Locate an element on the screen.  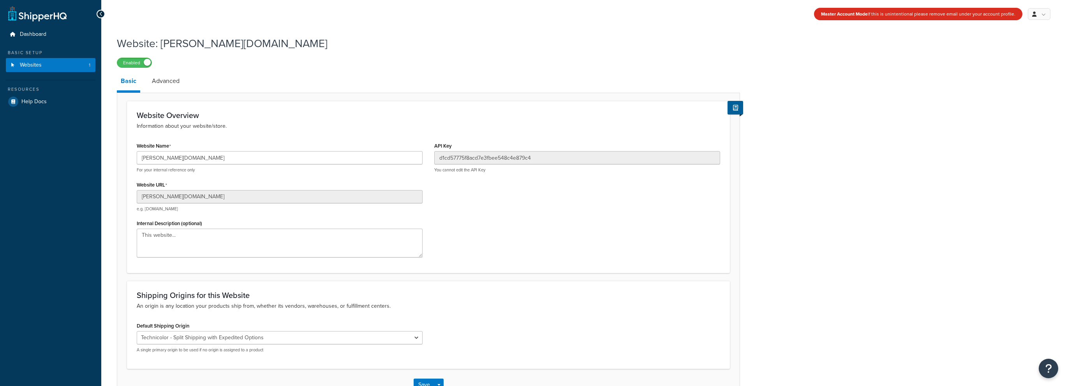
p: An origin is any location your products ship from, whether its vendors, warehouses, or fulfillmen... is located at coordinates (428, 306).